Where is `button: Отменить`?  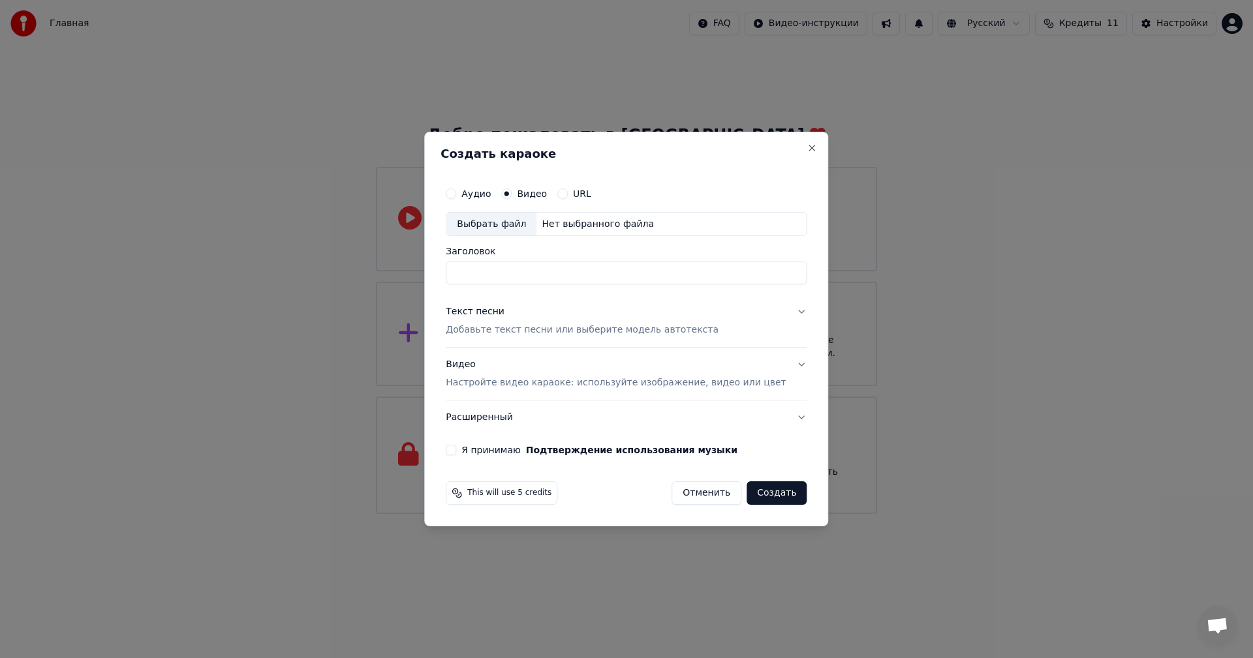
button: Отменить is located at coordinates (706, 493).